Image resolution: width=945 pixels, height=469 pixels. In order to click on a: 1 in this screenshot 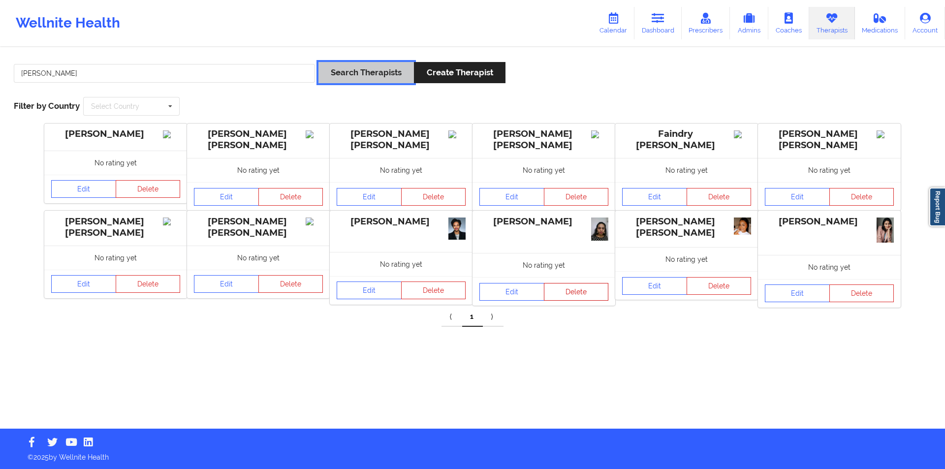, I will do `click(472, 317)`.